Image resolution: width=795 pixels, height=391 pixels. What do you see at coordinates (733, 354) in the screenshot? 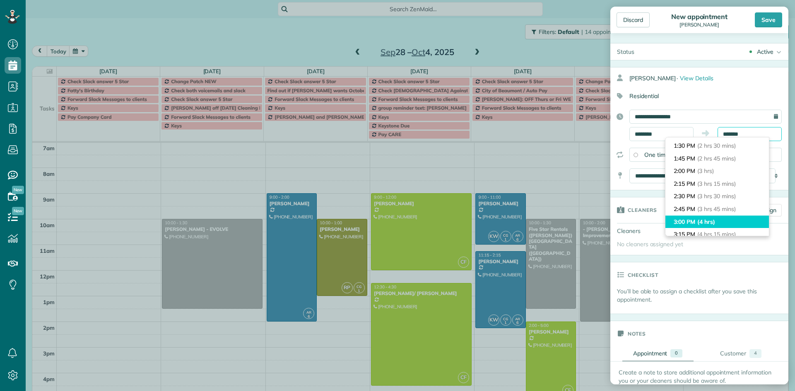
I see `div: Customer` at bounding box center [733, 354].